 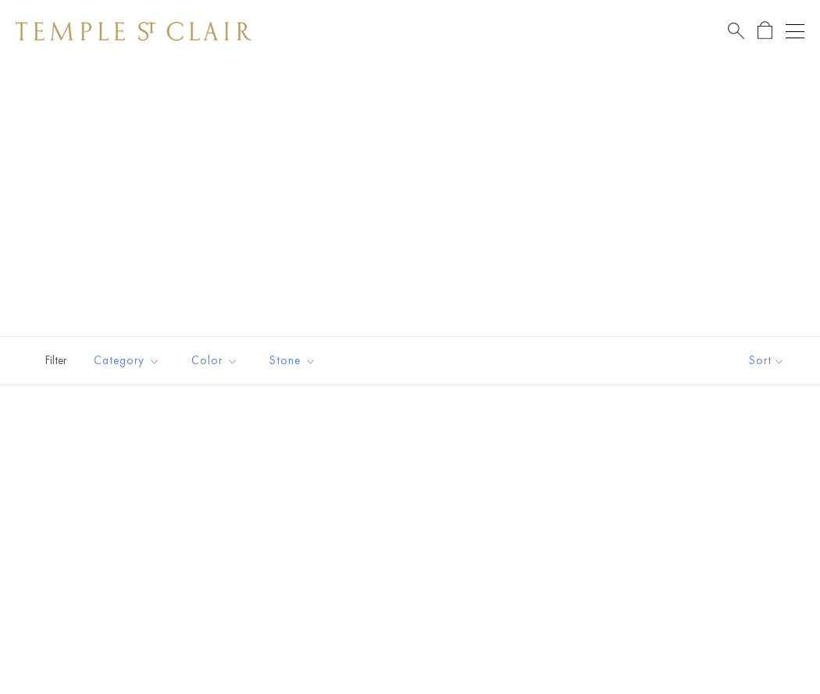 What do you see at coordinates (129, 360) in the screenshot?
I see `span: Category` at bounding box center [129, 360].